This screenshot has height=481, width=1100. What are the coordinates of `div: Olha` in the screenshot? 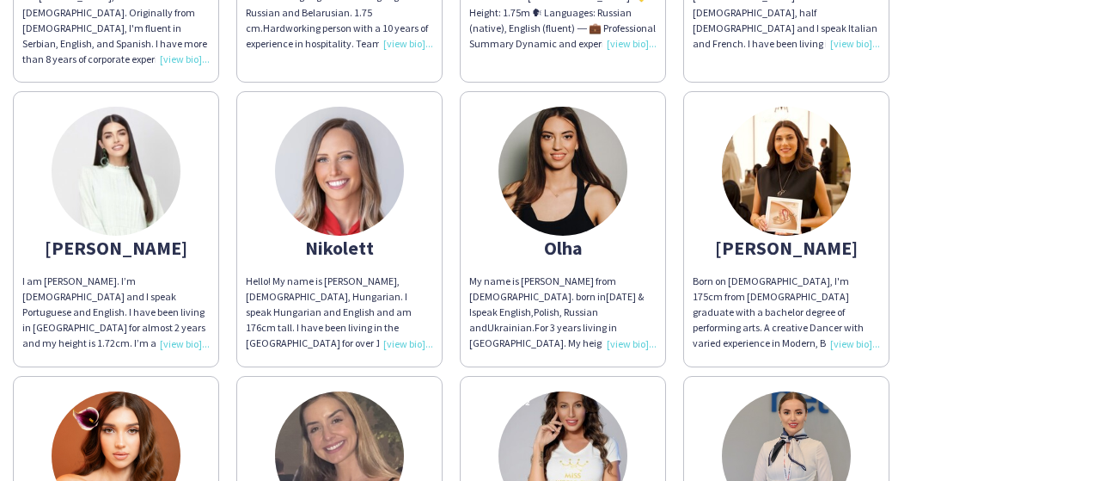 It's located at (563, 248).